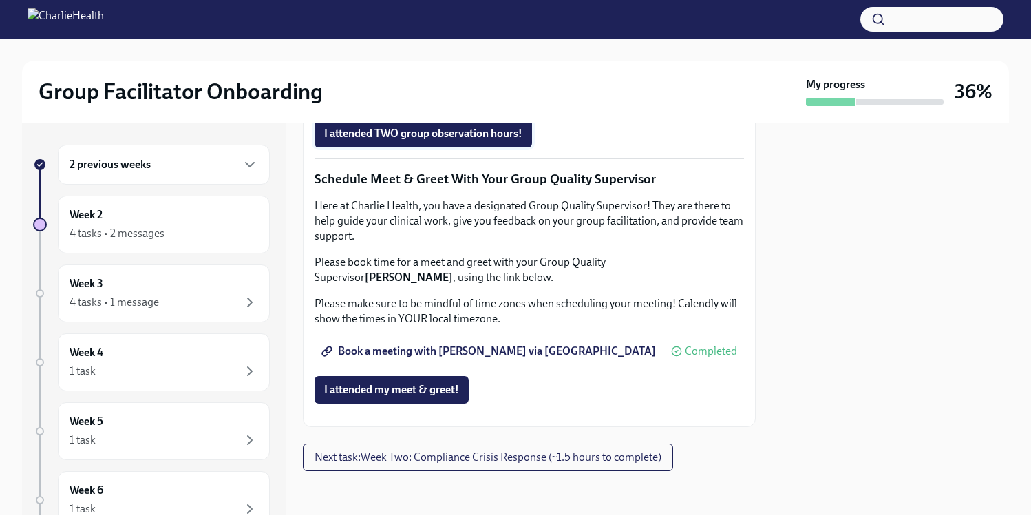 This screenshot has width=1031, height=529. What do you see at coordinates (110, 165) in the screenshot?
I see `h6: 2 previous weeks` at bounding box center [110, 165].